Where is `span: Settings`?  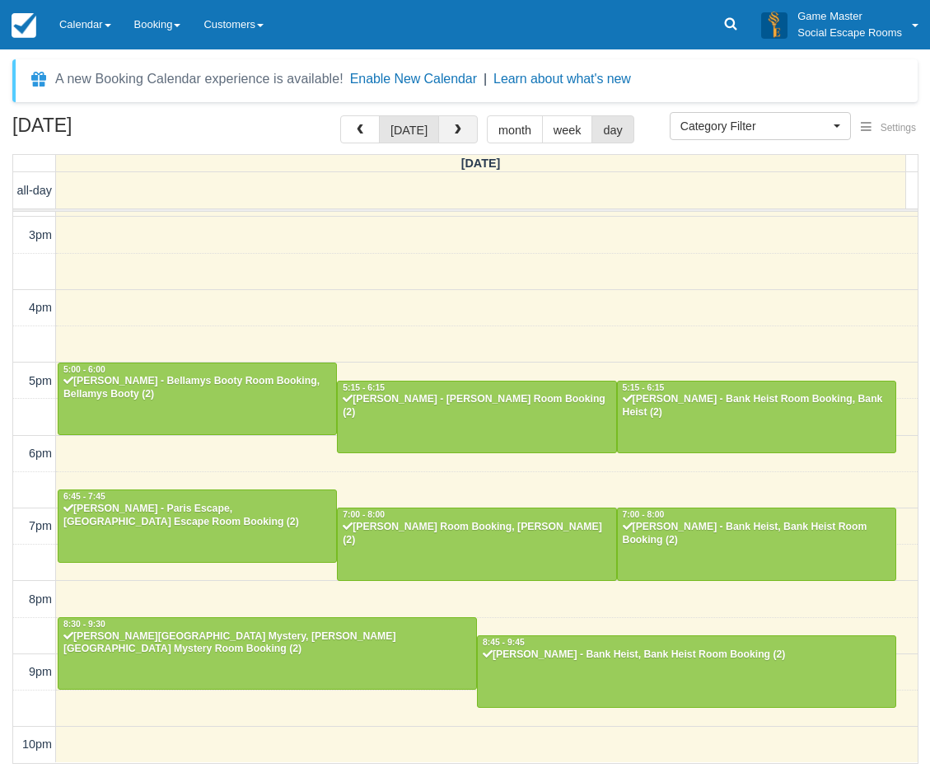
span: Settings is located at coordinates (898, 128).